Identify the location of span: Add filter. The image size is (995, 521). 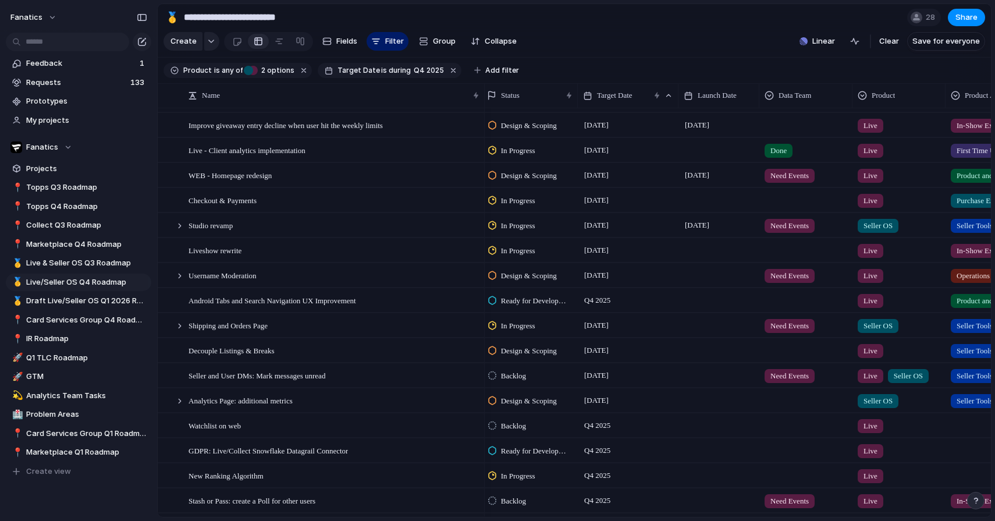
(502, 70).